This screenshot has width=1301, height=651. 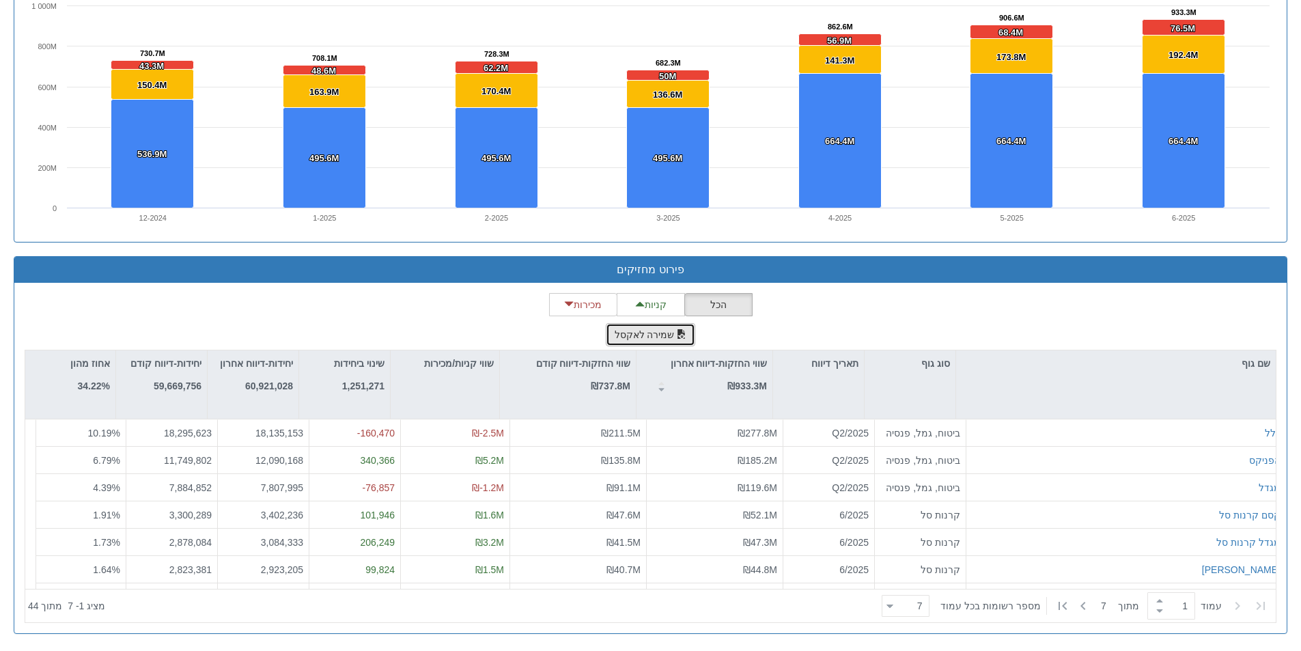 What do you see at coordinates (760, 570) in the screenshot?
I see `span: ₪44.8M` at bounding box center [760, 570].